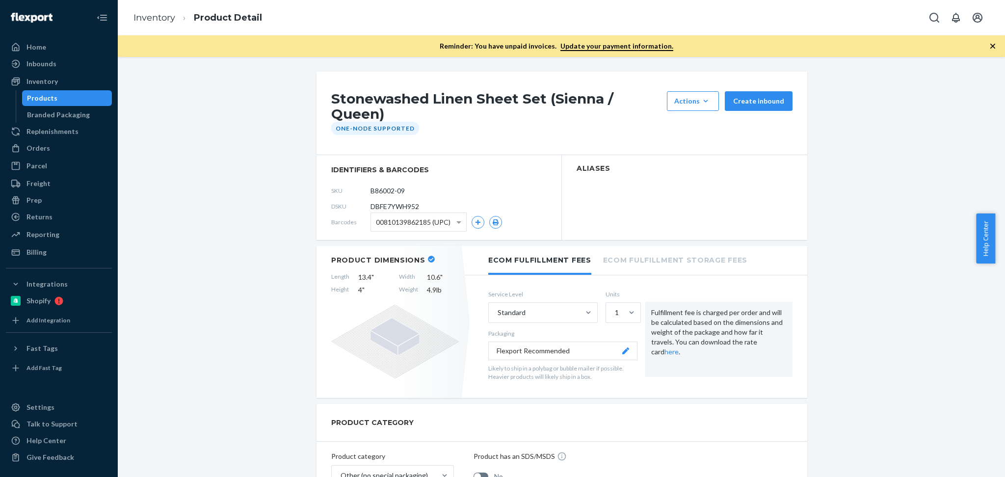 This screenshot has height=477, width=1005. I want to click on a: Replenishments, so click(59, 132).